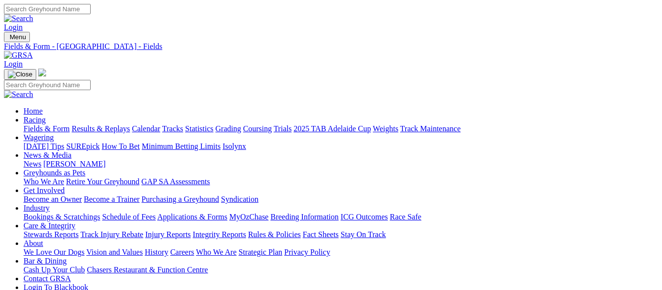  What do you see at coordinates (173, 128) in the screenshot?
I see `a: Tracks` at bounding box center [173, 128].